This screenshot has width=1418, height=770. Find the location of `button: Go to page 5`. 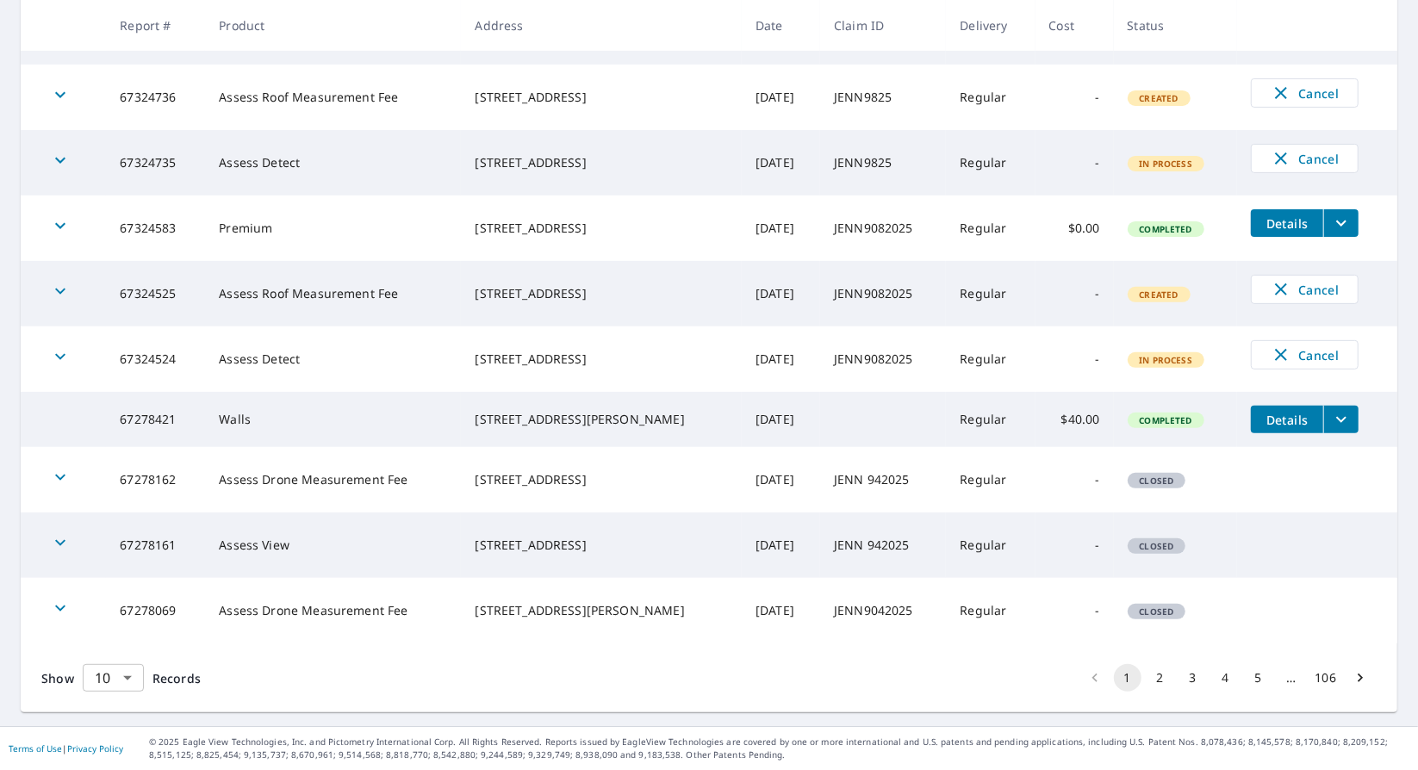

button: Go to page 5 is located at coordinates (1259, 678).